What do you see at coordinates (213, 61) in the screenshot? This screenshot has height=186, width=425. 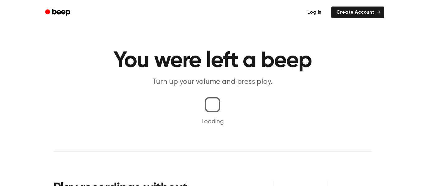 I see `h1: You were left a beep` at bounding box center [213, 61].